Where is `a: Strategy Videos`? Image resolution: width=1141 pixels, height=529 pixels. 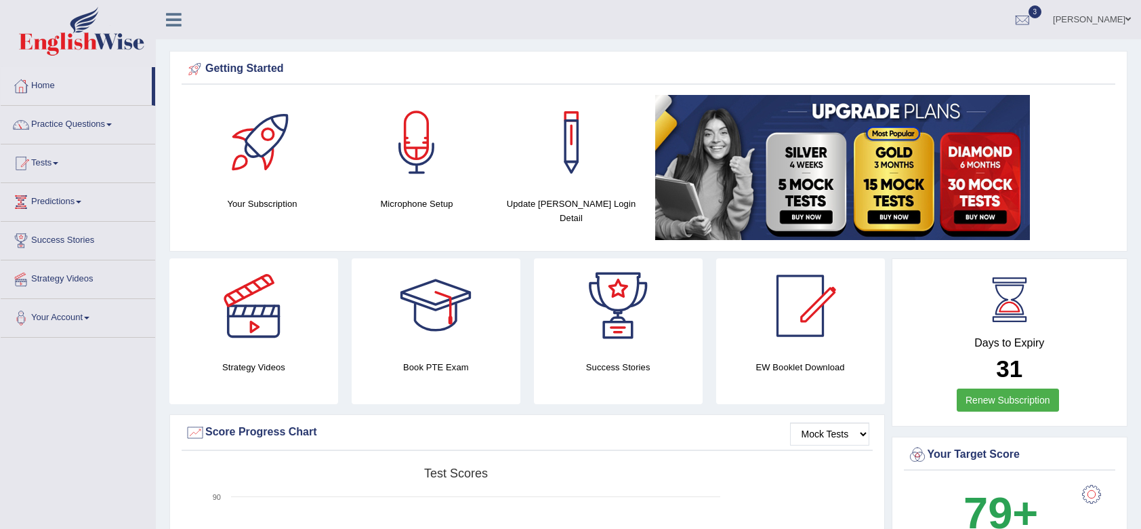
a: Strategy Videos is located at coordinates (78, 277).